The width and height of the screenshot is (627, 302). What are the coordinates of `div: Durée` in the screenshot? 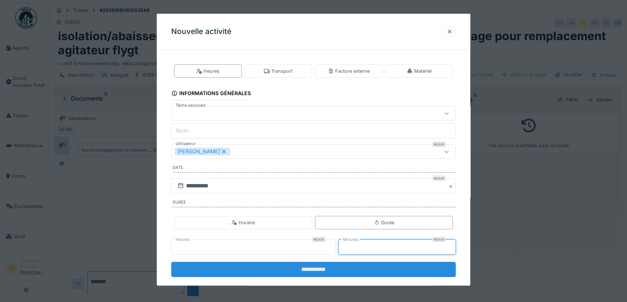 It's located at (384, 222).